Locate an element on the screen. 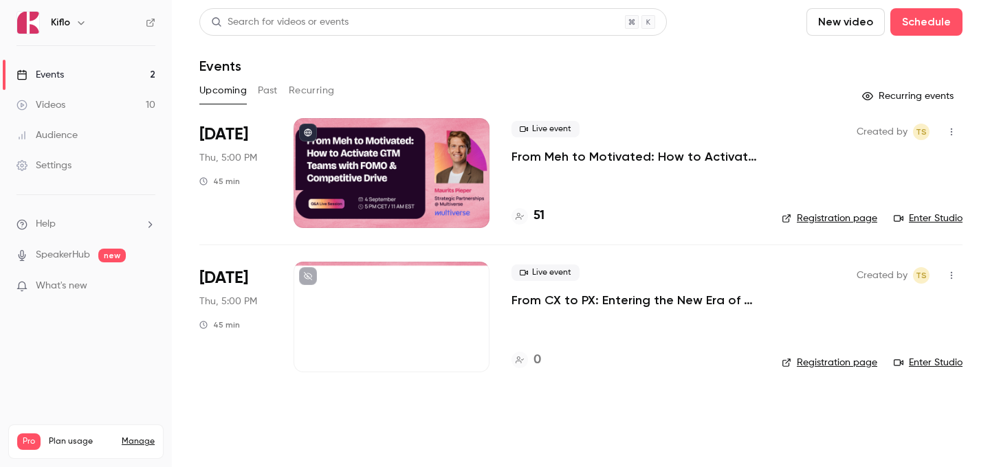 The image size is (990, 467). h6: Kiflo is located at coordinates (60, 23).